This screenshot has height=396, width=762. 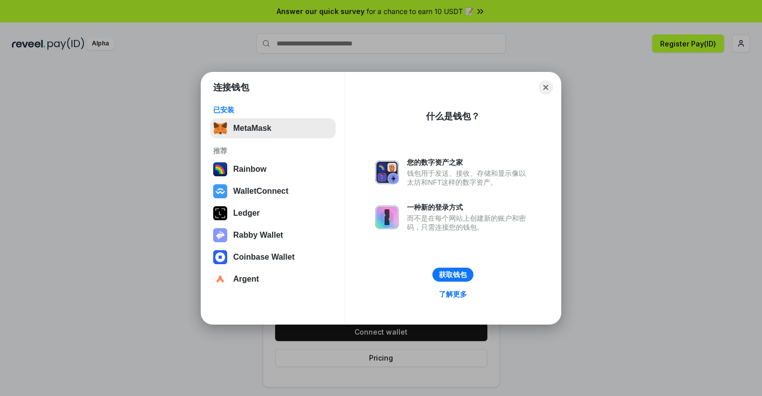 What do you see at coordinates (469, 207) in the screenshot?
I see `div: 一种新的登录方式` at bounding box center [469, 207].